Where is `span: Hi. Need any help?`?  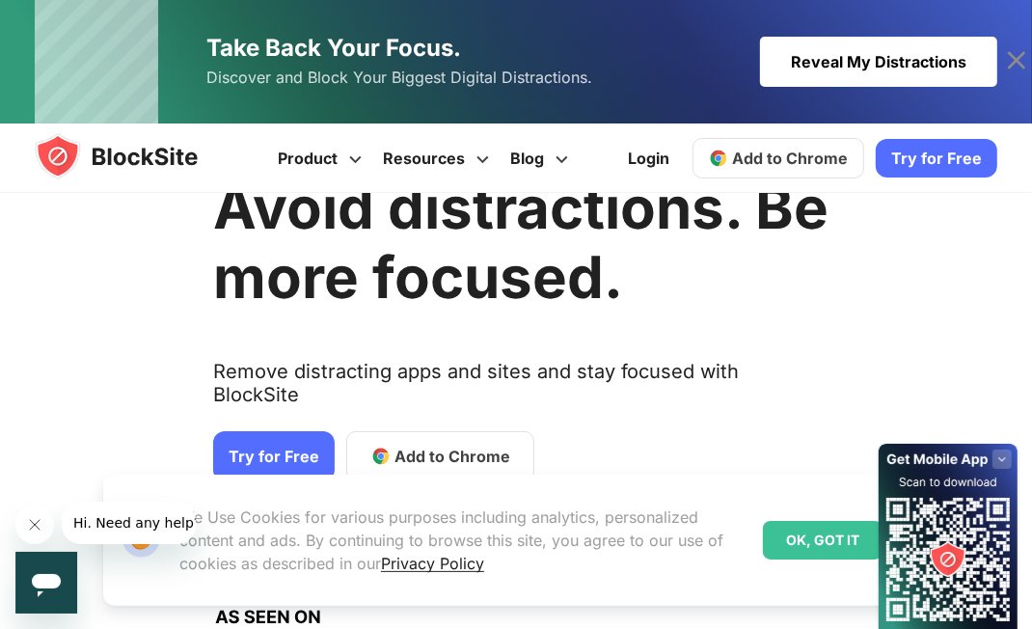 span: Hi. Need any help? is located at coordinates (75, 21).